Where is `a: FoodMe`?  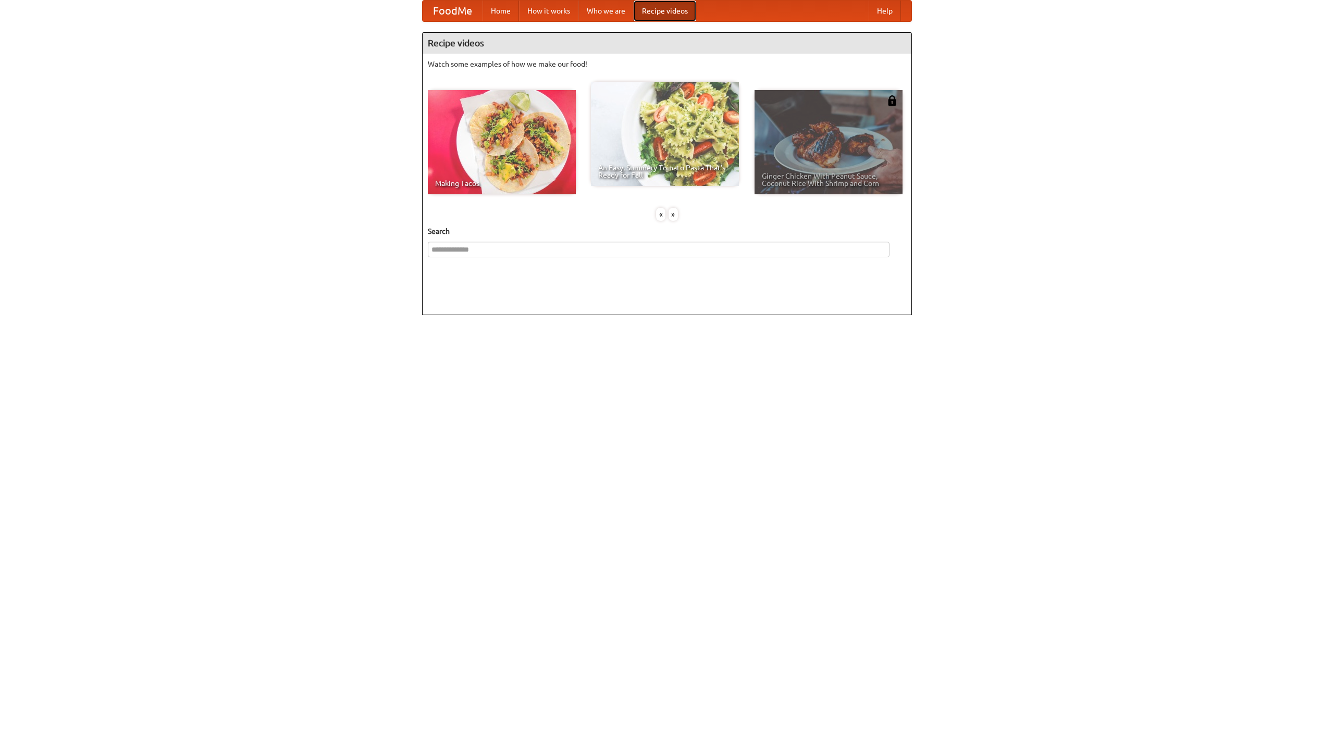
a: FoodMe is located at coordinates (452, 11).